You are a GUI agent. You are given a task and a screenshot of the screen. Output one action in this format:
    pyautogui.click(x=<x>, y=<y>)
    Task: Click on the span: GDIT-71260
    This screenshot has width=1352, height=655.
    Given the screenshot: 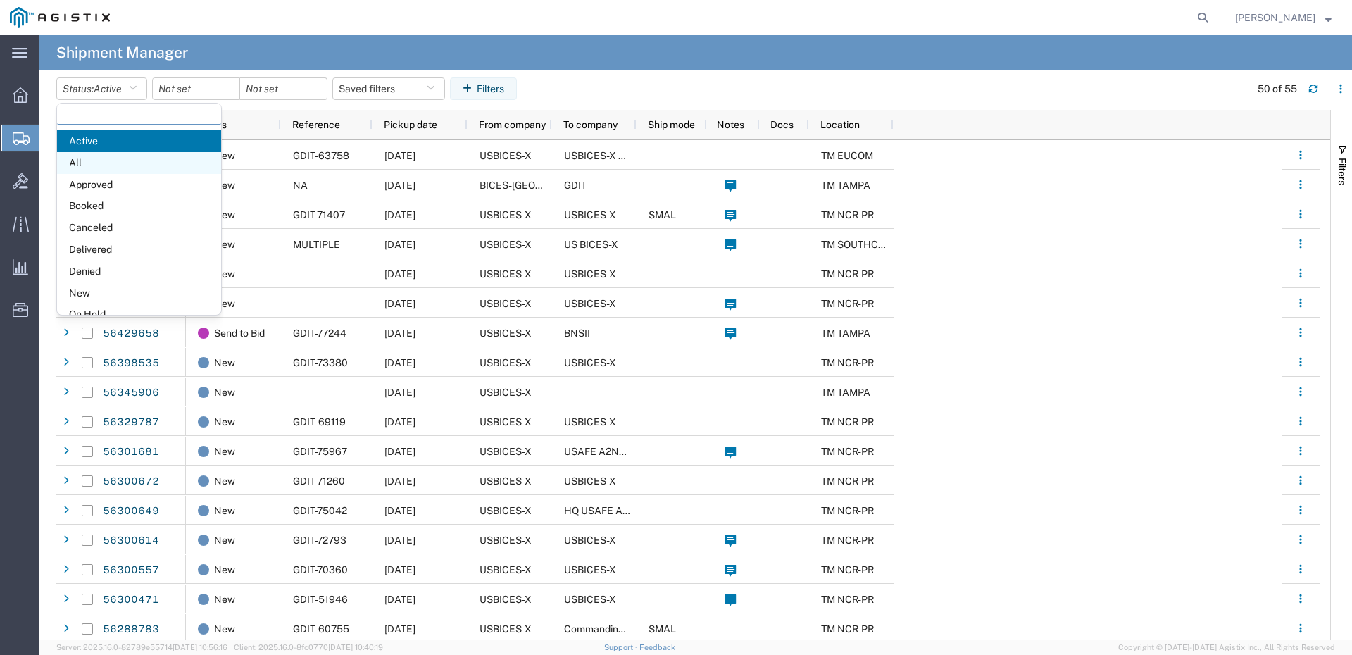 What is the action you would take?
    pyautogui.click(x=319, y=481)
    